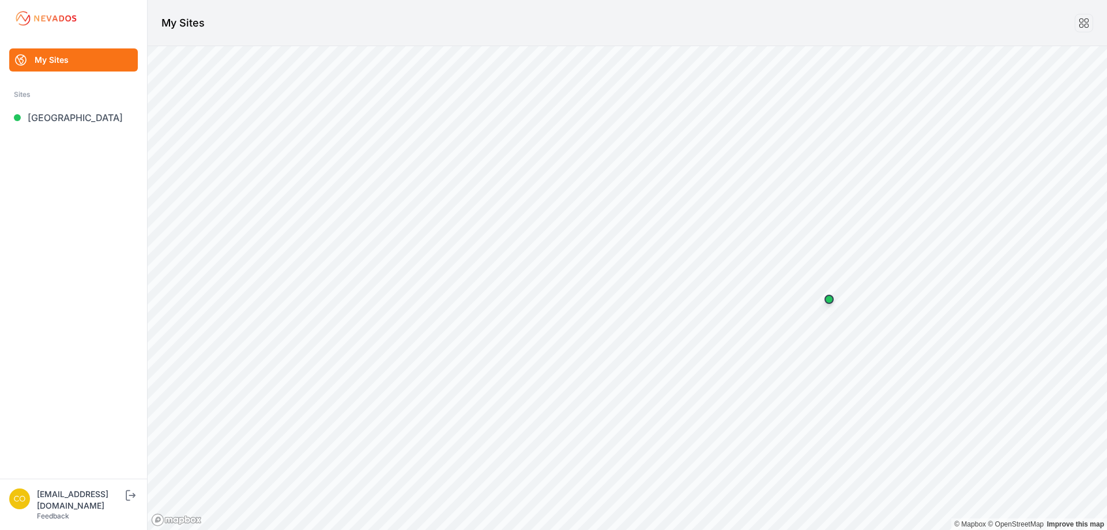 This screenshot has height=530, width=1107. Describe the element at coordinates (1016, 524) in the screenshot. I see `a: OpenStreetMap` at that location.